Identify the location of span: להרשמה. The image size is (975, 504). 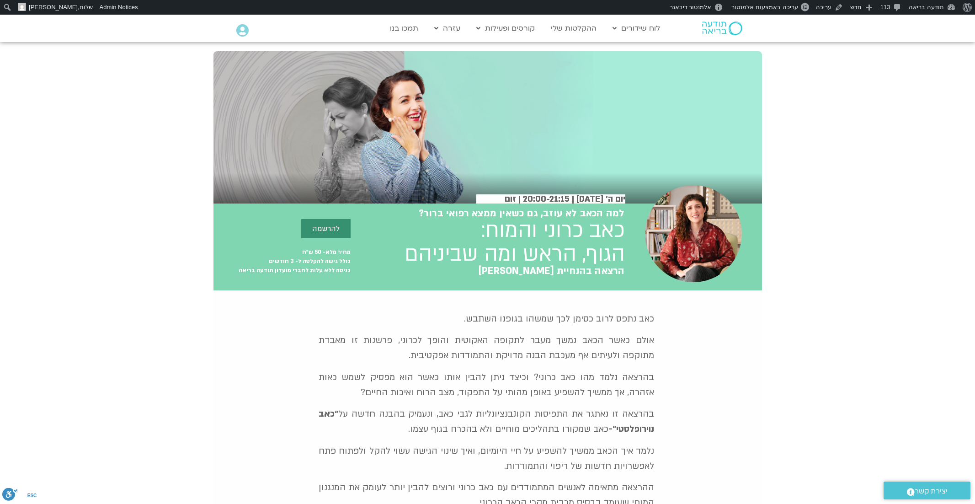
(326, 229).